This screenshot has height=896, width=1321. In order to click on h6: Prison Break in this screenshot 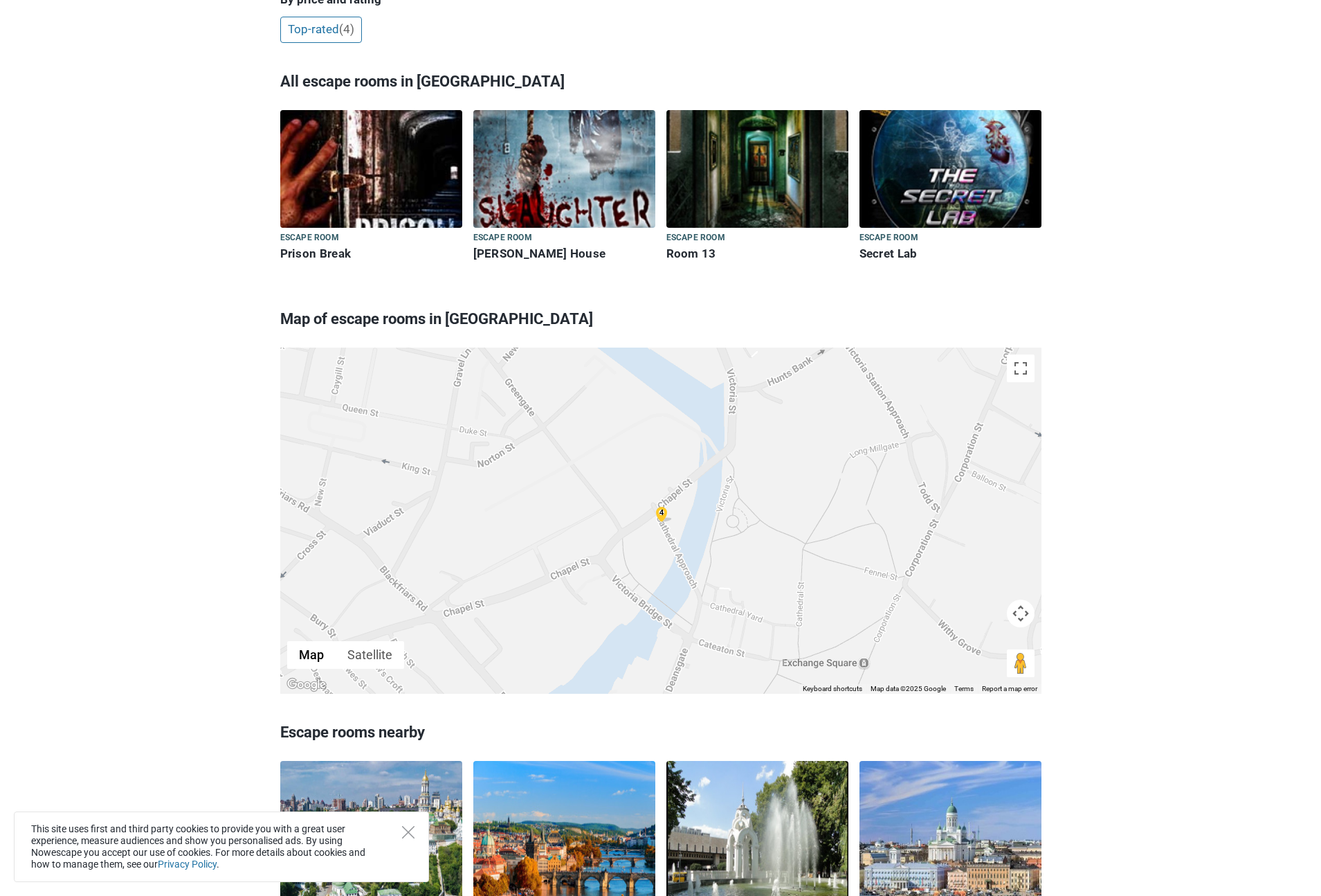, I will do `click(371, 253)`.